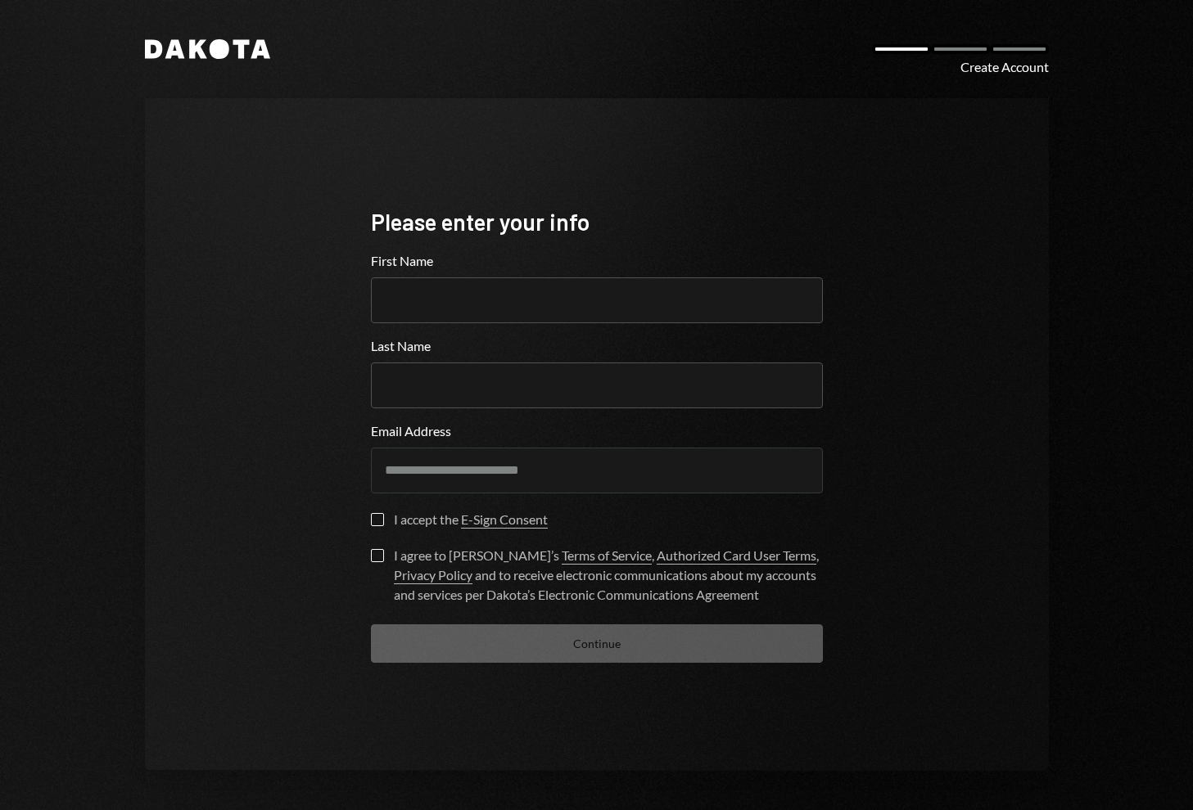 The width and height of the screenshot is (1193, 810). Describe the element at coordinates (471, 520) in the screenshot. I see `div: I accept the` at that location.